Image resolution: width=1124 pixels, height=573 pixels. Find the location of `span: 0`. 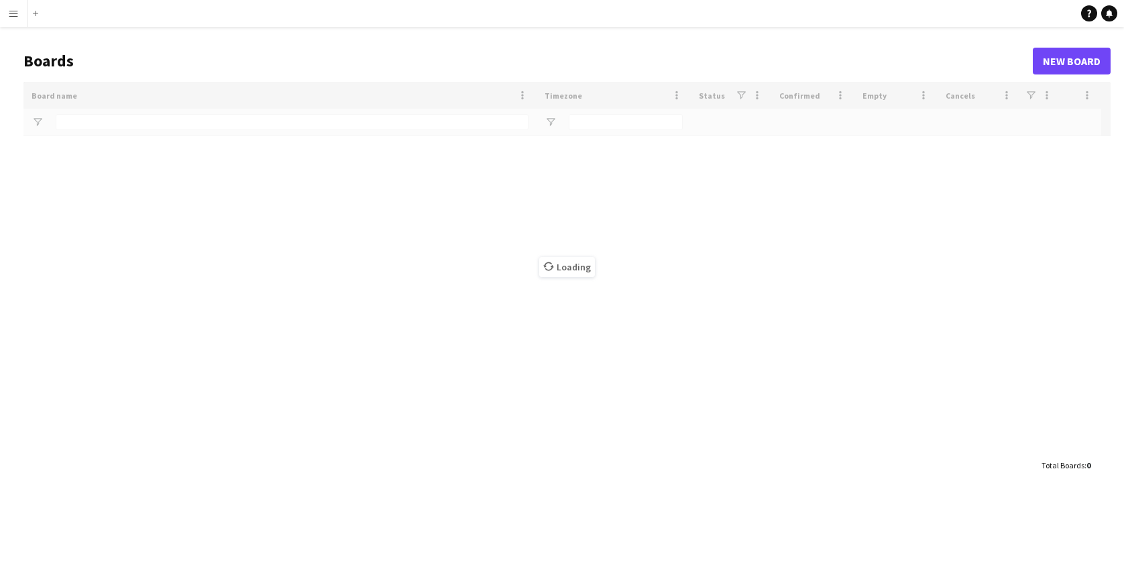

span: 0 is located at coordinates (1089, 465).